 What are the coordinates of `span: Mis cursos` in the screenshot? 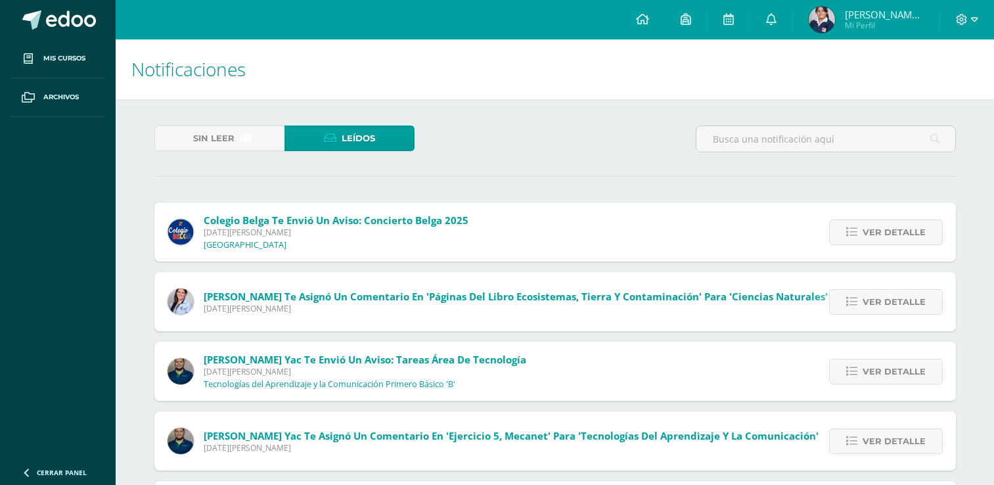 It's located at (64, 58).